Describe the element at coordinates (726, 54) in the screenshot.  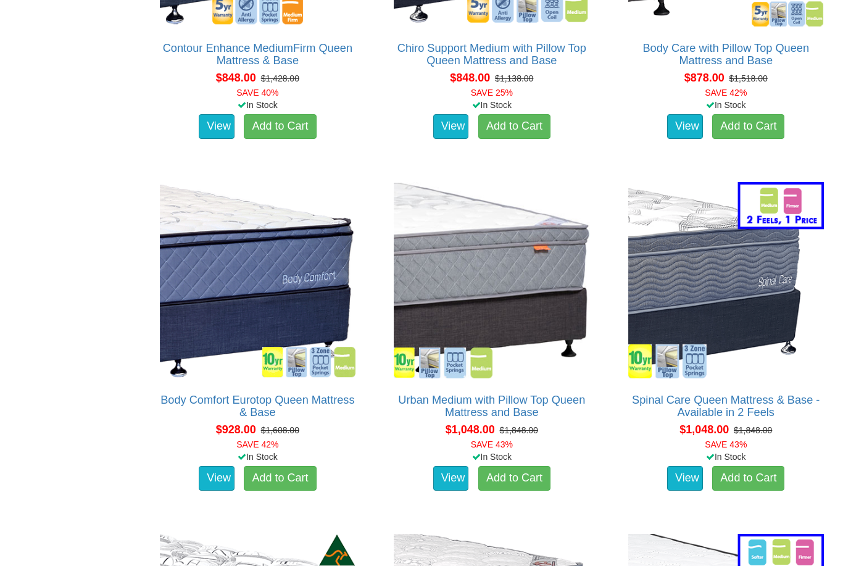
I see `a: Body Care with Pillow Top Queen Mattress and Base` at that location.